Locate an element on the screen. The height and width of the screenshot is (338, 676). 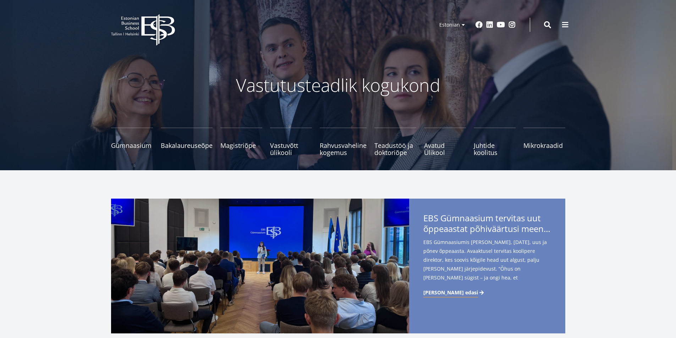
a: Juhtide koolitus is located at coordinates (495, 142).